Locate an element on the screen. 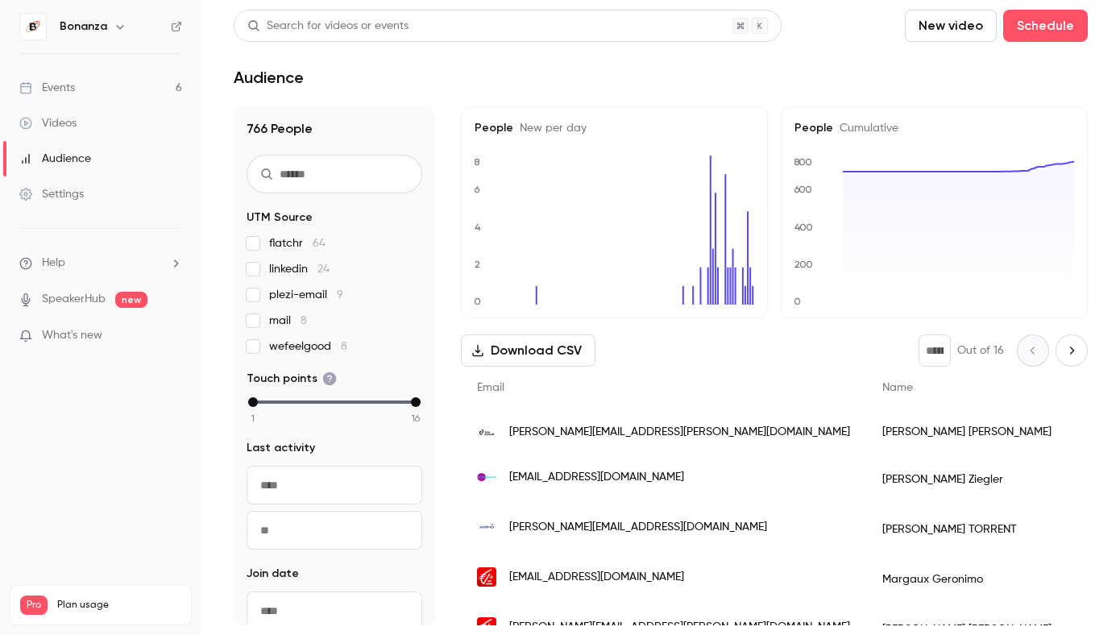  span: mail is located at coordinates (288, 321).